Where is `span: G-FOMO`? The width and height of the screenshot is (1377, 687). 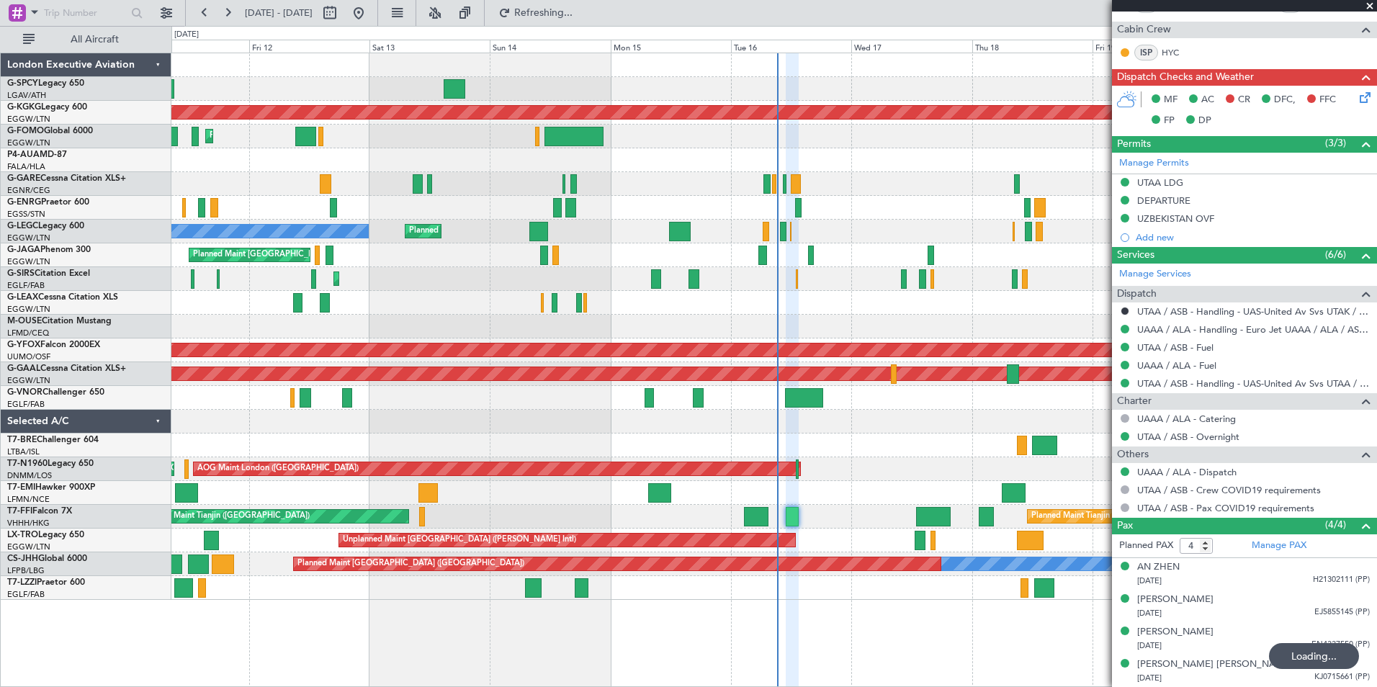 span: G-FOMO is located at coordinates (25, 131).